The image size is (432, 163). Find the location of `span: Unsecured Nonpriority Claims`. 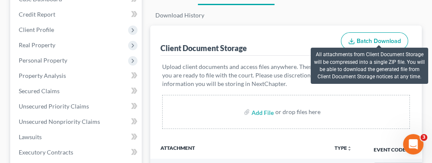

span: Unsecured Nonpriority Claims is located at coordinates (59, 121).